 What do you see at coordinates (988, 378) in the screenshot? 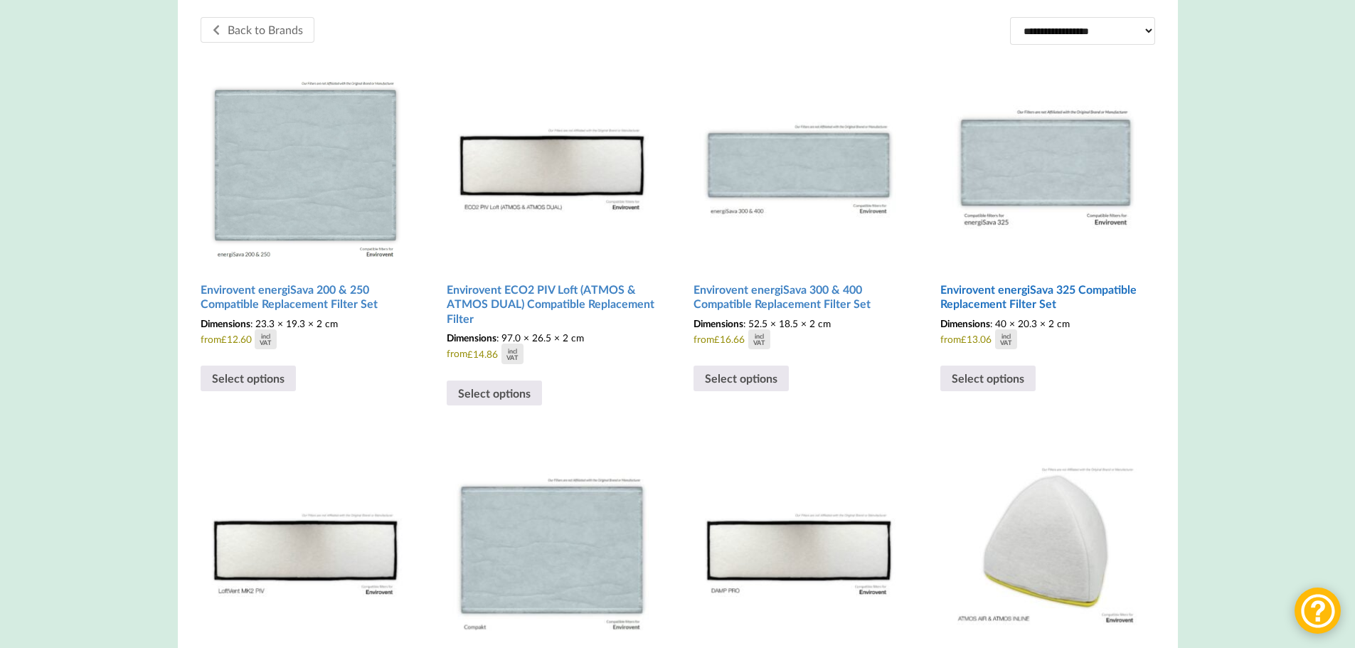
I see `a: Select options for “Envirovent energiSava 325 Compatible Replacement Filter Set”` at bounding box center [988, 378].